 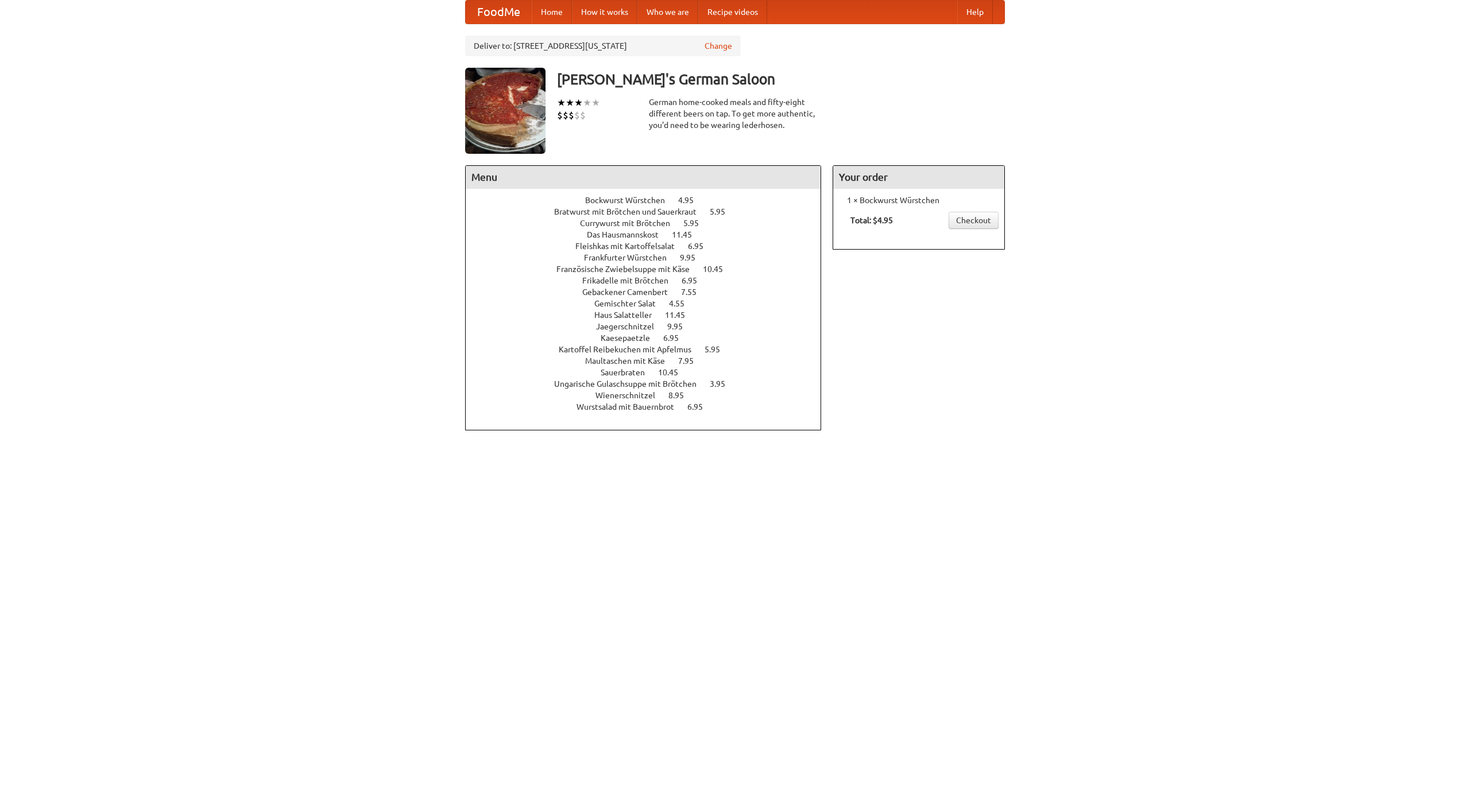 What do you see at coordinates (735, 114) in the screenshot?
I see `div: German home-cooked meals and fifty-eight different beers on tap. To get more authentic, you'd nee...` at bounding box center [735, 114].